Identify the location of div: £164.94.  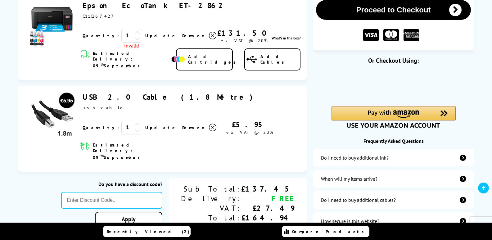
(267, 217).